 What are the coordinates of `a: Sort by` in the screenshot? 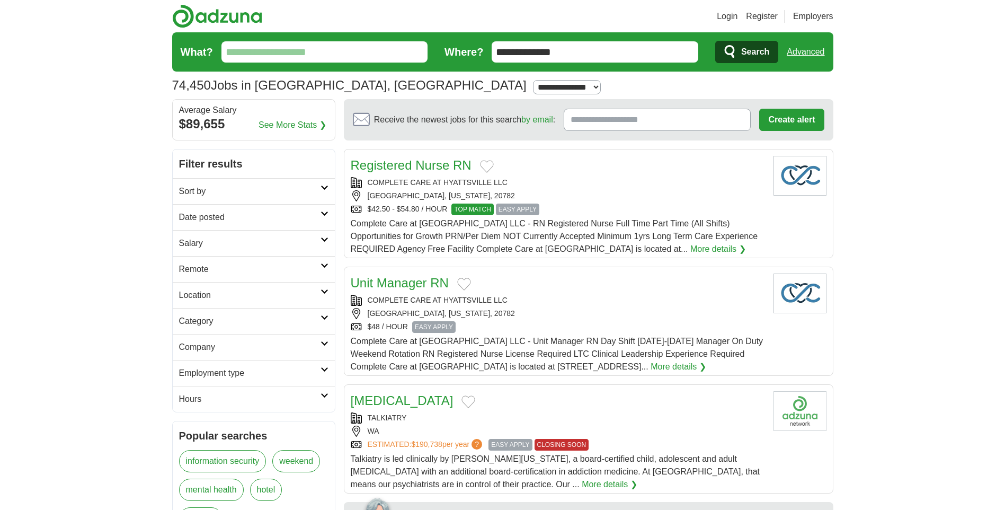 It's located at (254, 191).